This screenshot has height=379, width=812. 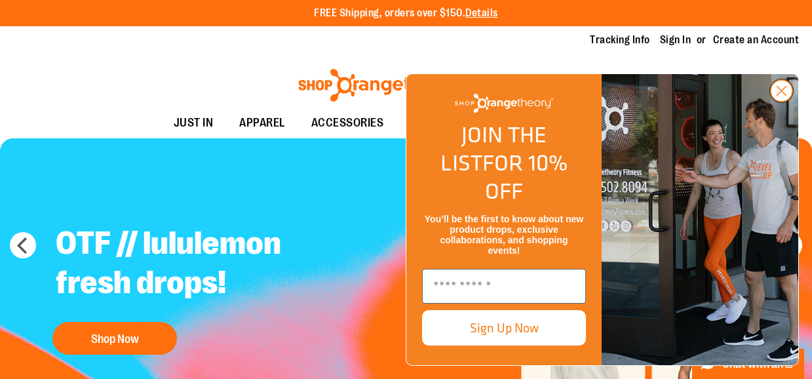 I want to click on button: Close dialog, so click(x=781, y=90).